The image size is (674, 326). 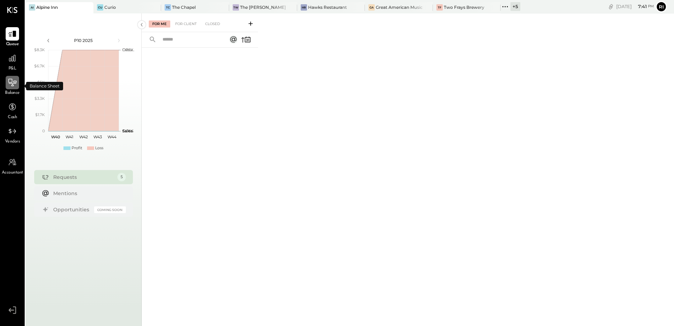 What do you see at coordinates (12, 117) in the screenshot?
I see `span: Cash` at bounding box center [12, 117].